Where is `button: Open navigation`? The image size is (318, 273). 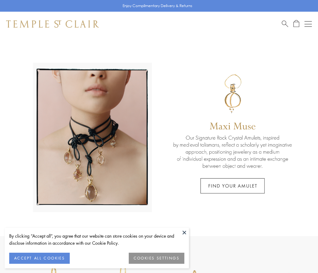
button: Open navigation is located at coordinates (308, 24).